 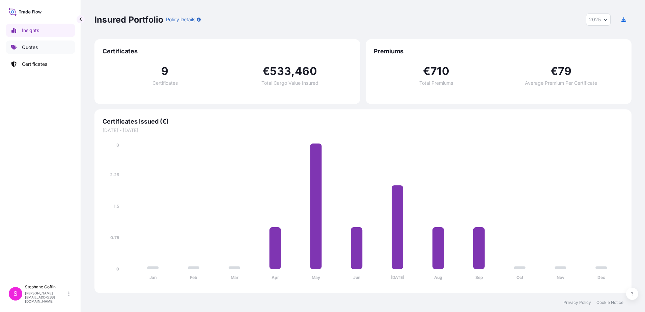 What do you see at coordinates (115, 237) in the screenshot?
I see `tspan: 0.75` at bounding box center [115, 237].